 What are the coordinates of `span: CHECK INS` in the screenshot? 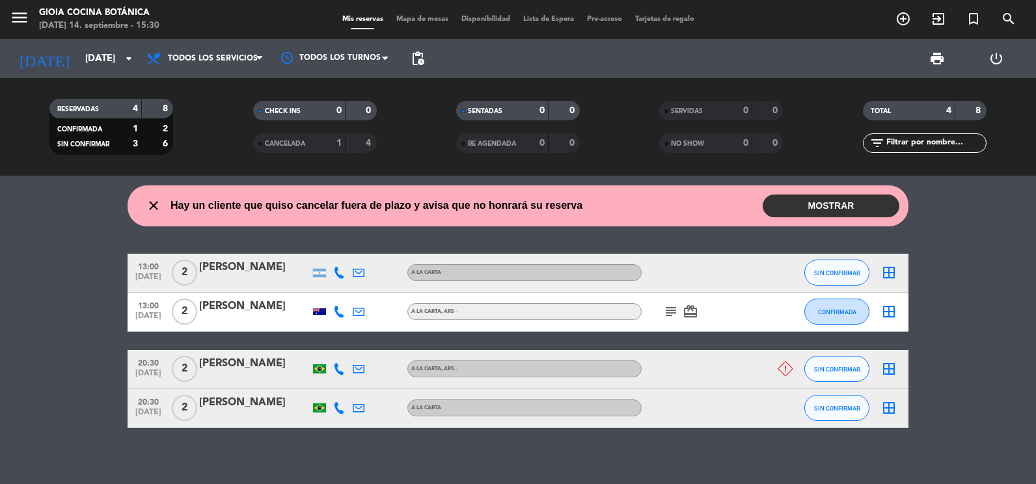 It's located at (282, 111).